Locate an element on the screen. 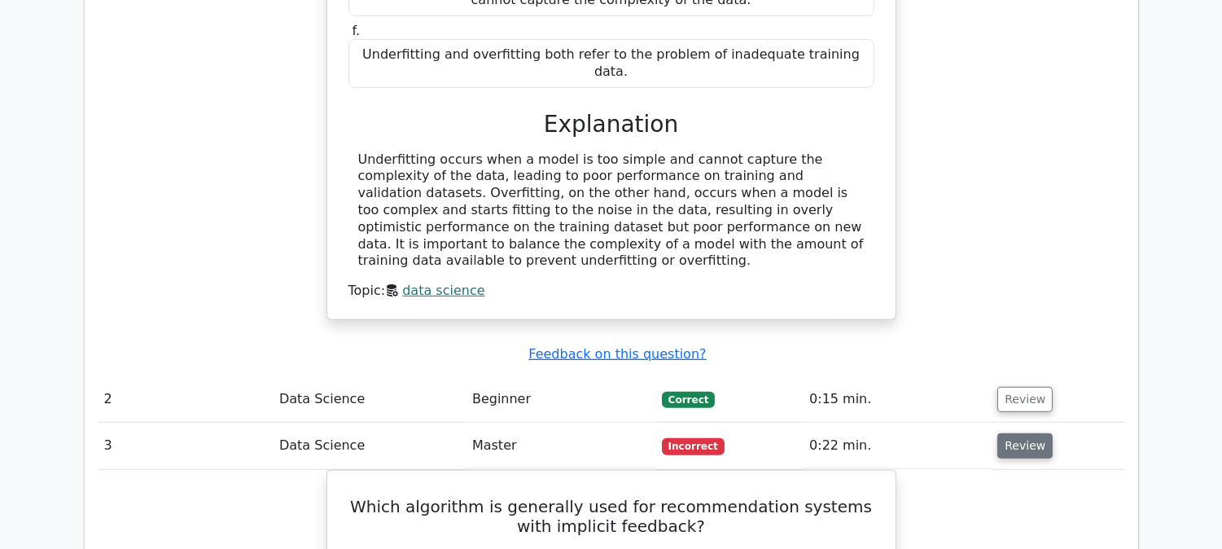 The image size is (1222, 549). td: 0:15 min. is located at coordinates (896, 399).